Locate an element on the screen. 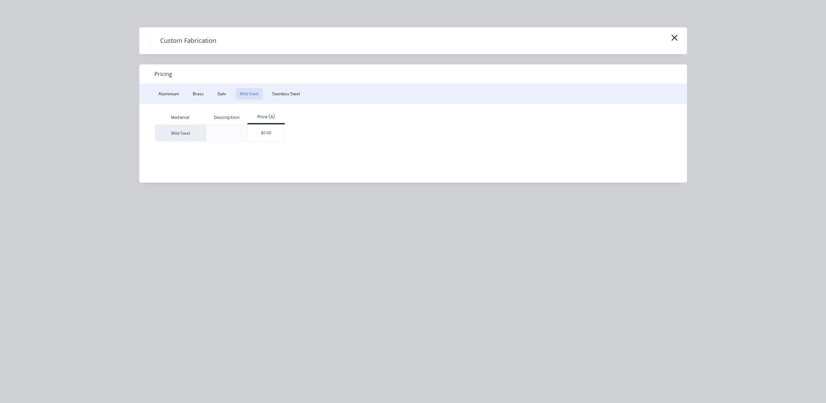  div: Mild Steel is located at coordinates (181, 133).